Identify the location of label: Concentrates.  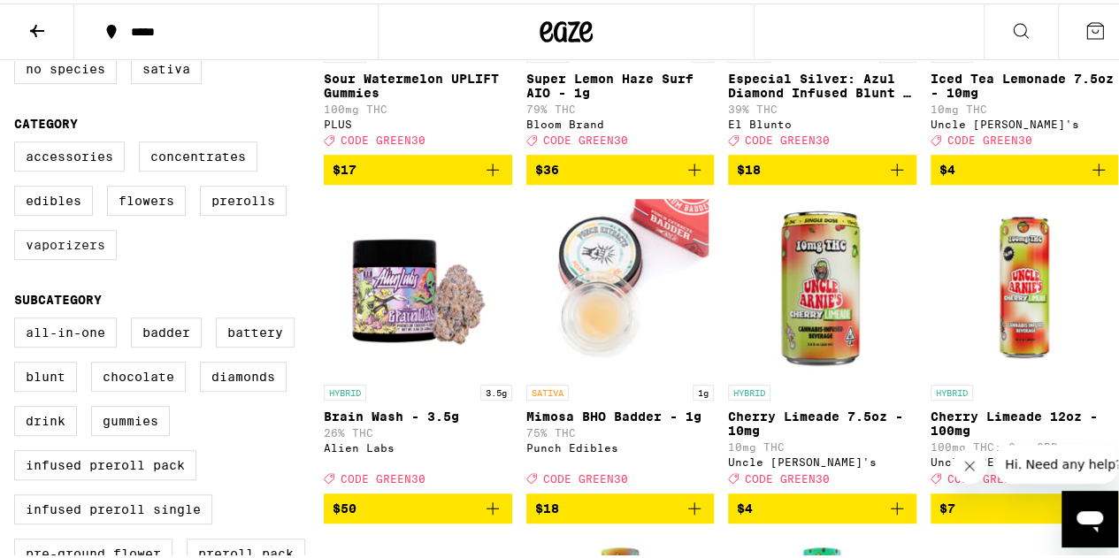
(198, 153).